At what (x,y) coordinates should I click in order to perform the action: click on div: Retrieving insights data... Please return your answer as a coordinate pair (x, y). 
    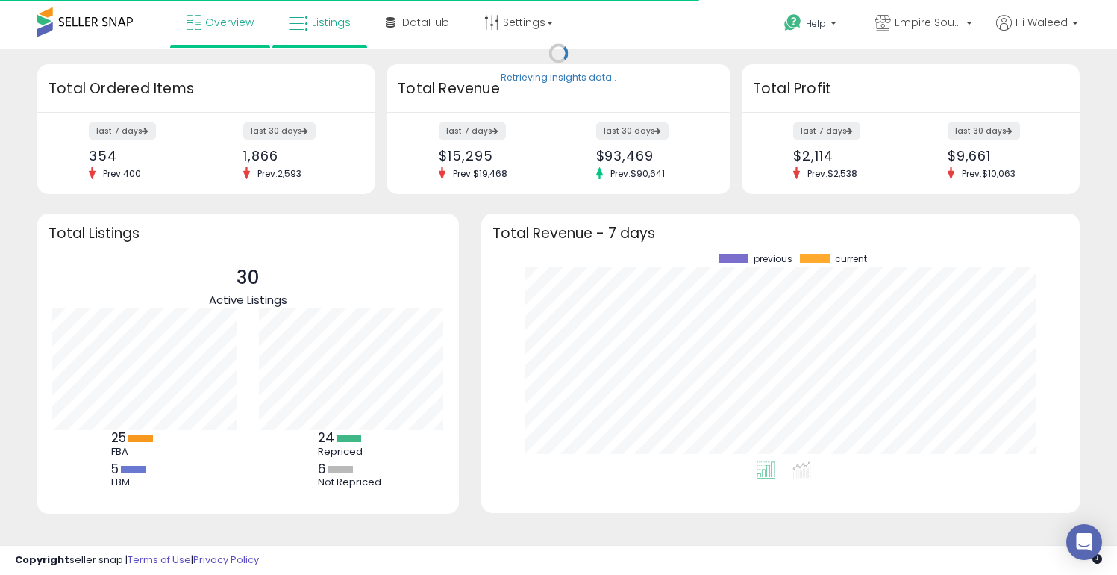
    Looking at the image, I should click on (558, 78).